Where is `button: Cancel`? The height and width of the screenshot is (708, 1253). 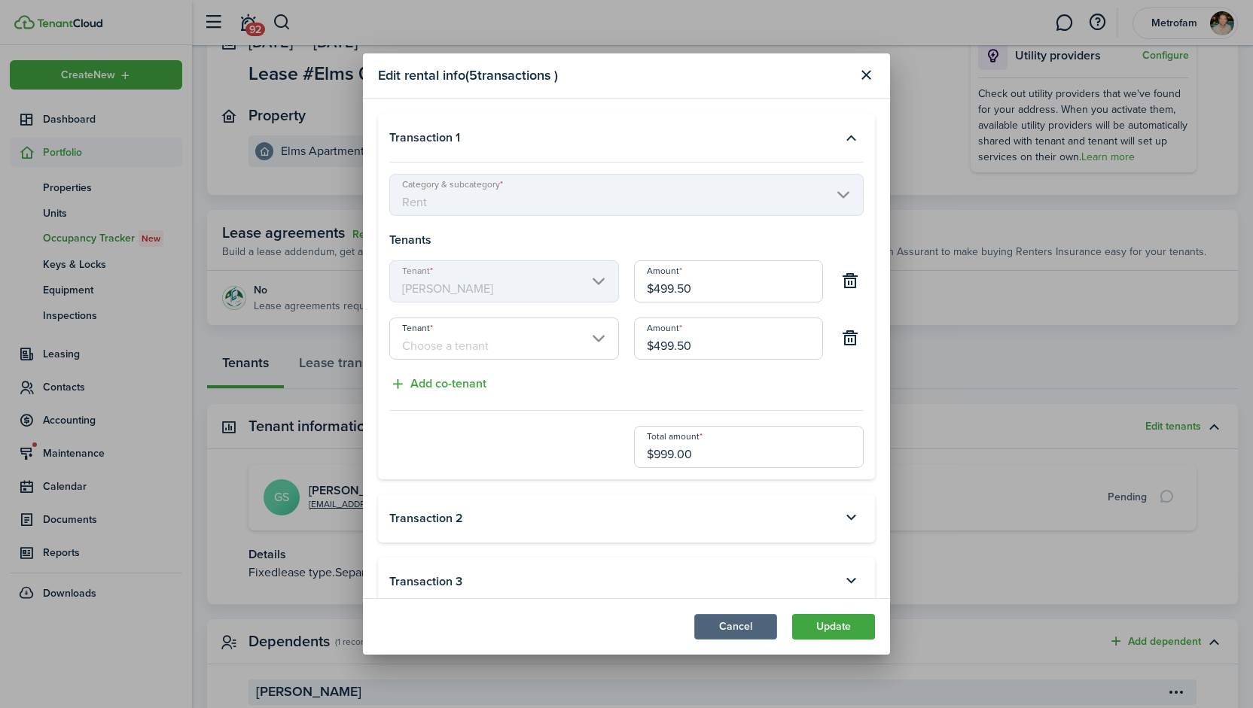 button: Cancel is located at coordinates (736, 627).